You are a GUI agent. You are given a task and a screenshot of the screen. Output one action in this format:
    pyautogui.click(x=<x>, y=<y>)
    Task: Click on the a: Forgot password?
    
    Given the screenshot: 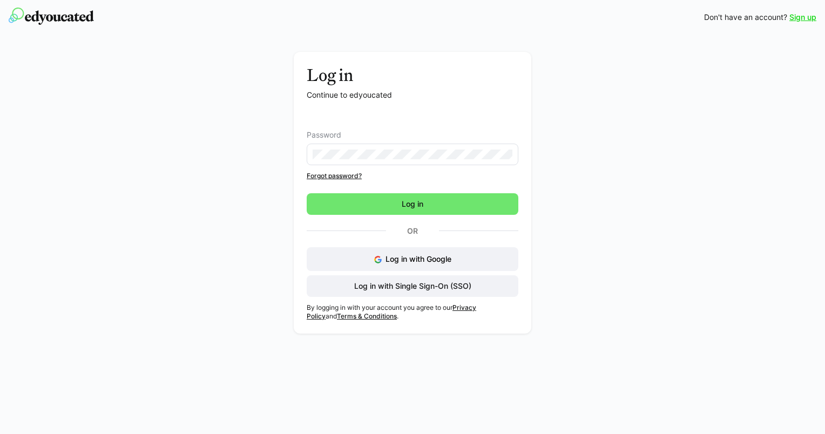 What is the action you would take?
    pyautogui.click(x=412, y=176)
    